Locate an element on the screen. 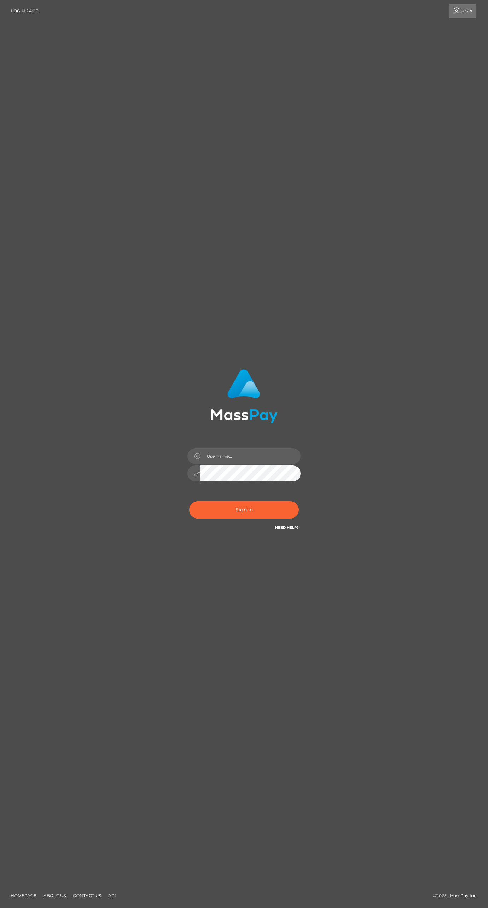  img: MassPay Login is located at coordinates (244, 396).